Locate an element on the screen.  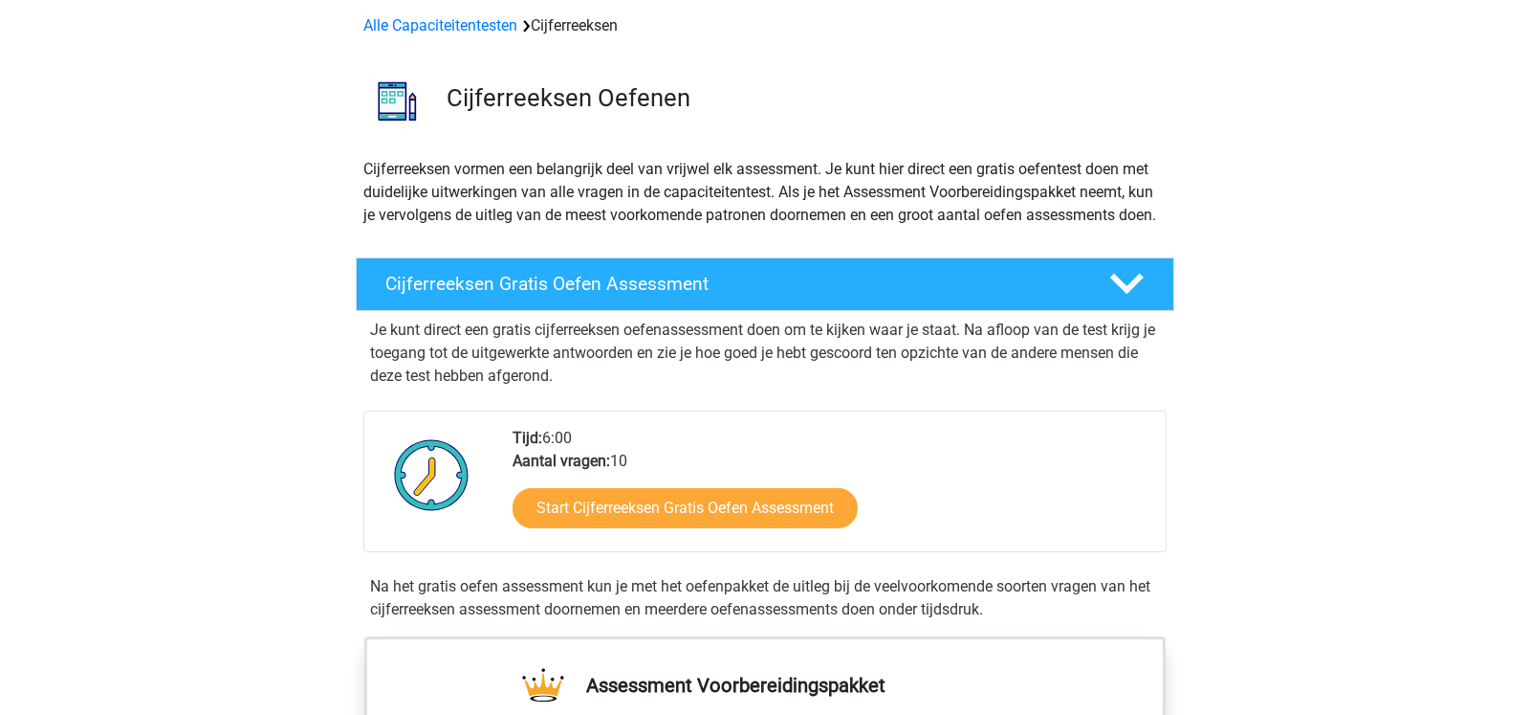
b: Aantal vragen: is located at coordinates (561, 460).